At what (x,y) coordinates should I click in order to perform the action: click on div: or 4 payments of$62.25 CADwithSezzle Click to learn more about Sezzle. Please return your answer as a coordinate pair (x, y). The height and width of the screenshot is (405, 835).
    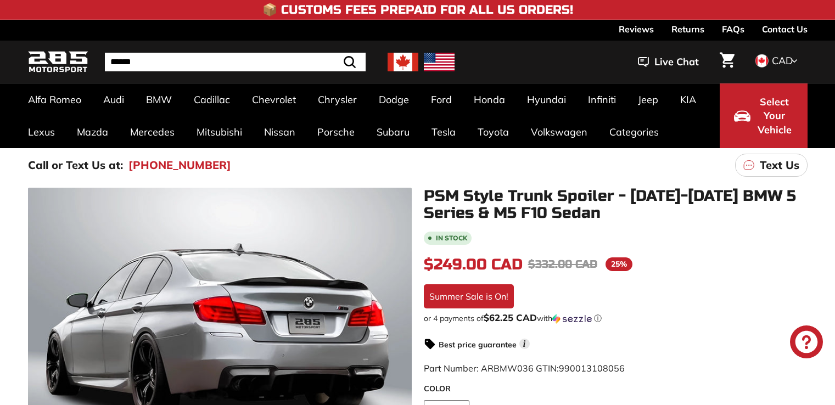
    Looking at the image, I should click on (616, 318).